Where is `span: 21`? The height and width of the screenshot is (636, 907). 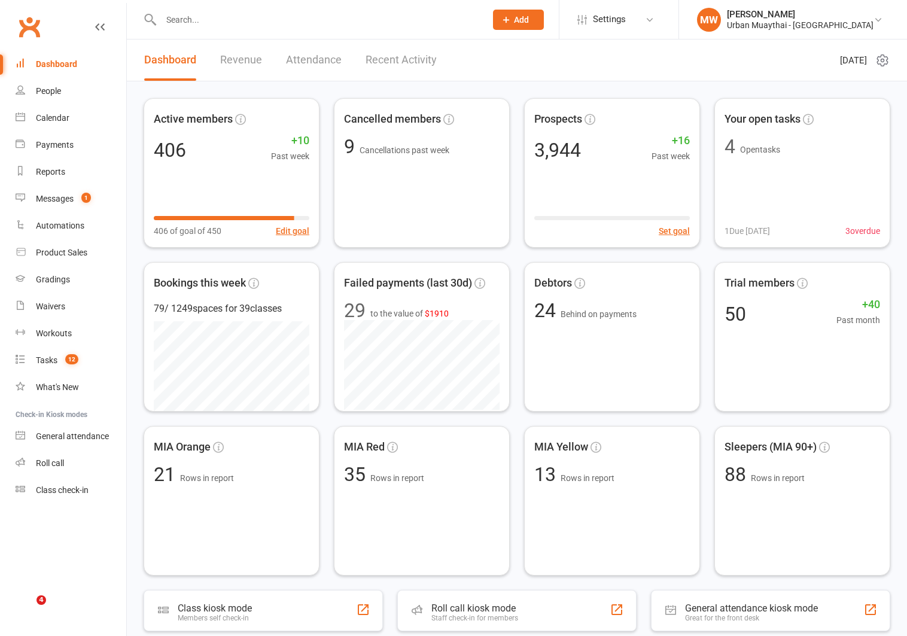 span: 21 is located at coordinates (167, 474).